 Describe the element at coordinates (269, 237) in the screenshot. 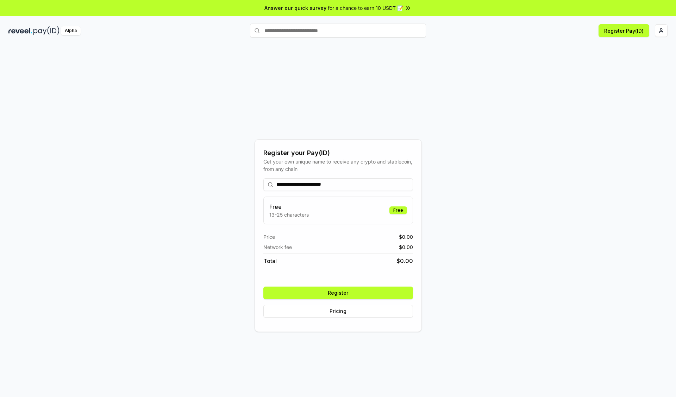

I see `span: Price` at that location.